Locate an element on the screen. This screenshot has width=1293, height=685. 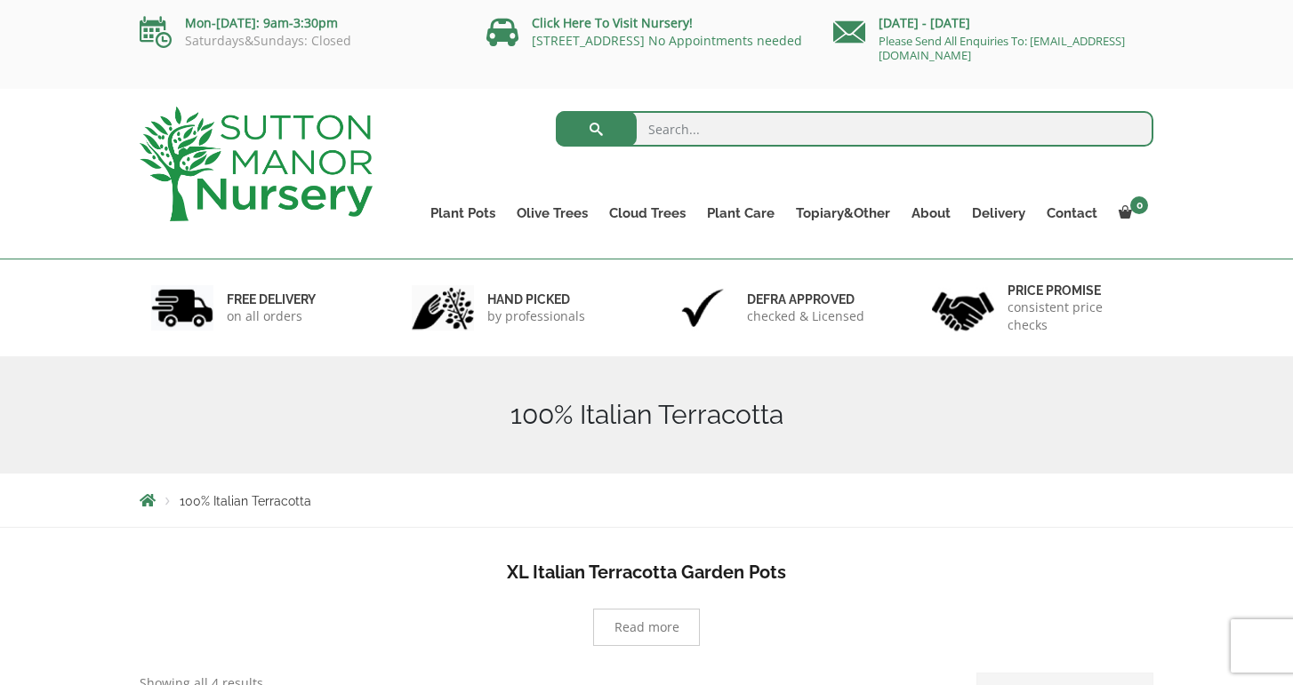
span: 0 is located at coordinates (1139, 205).